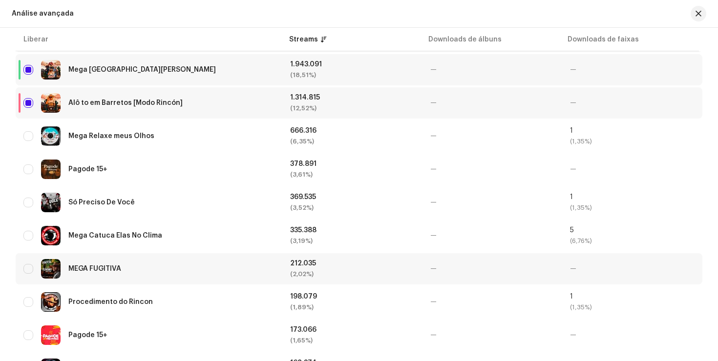 The width and height of the screenshot is (718, 361). What do you see at coordinates (125, 103) in the screenshot?
I see `font: Alô to em Barretos [Modo Rincón]` at bounding box center [125, 103].